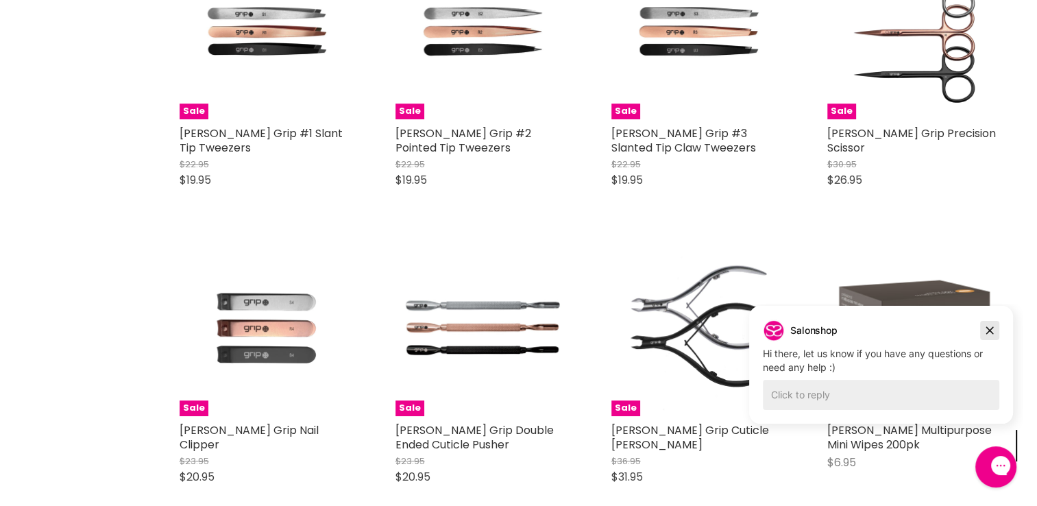  What do you see at coordinates (267, 328) in the screenshot?
I see `a: Caron Grip Nail ClipperSale` at bounding box center [267, 328].